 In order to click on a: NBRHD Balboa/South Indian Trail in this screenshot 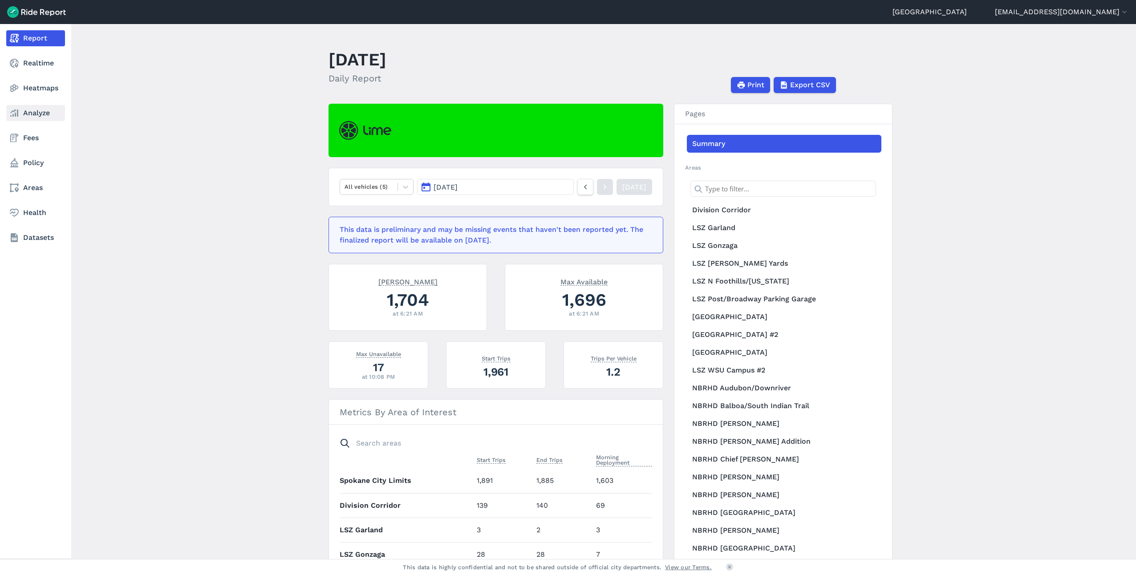, I will do `click(784, 406)`.